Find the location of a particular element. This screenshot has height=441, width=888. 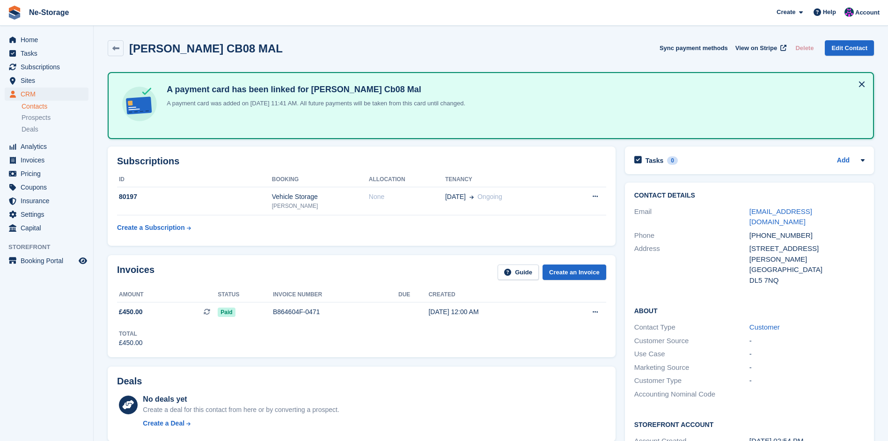

h2: Subscriptions is located at coordinates (361, 161).